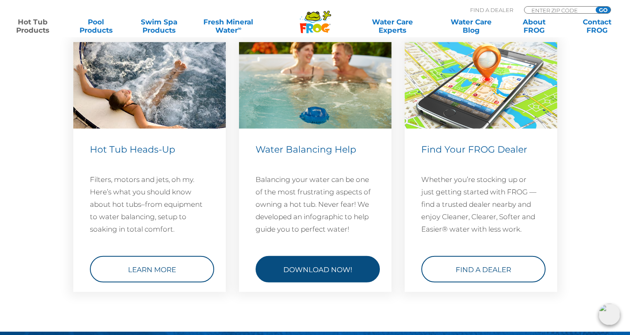  I want to click on img: Find a Dealer Image (546 x 310 px), so click(481, 85).